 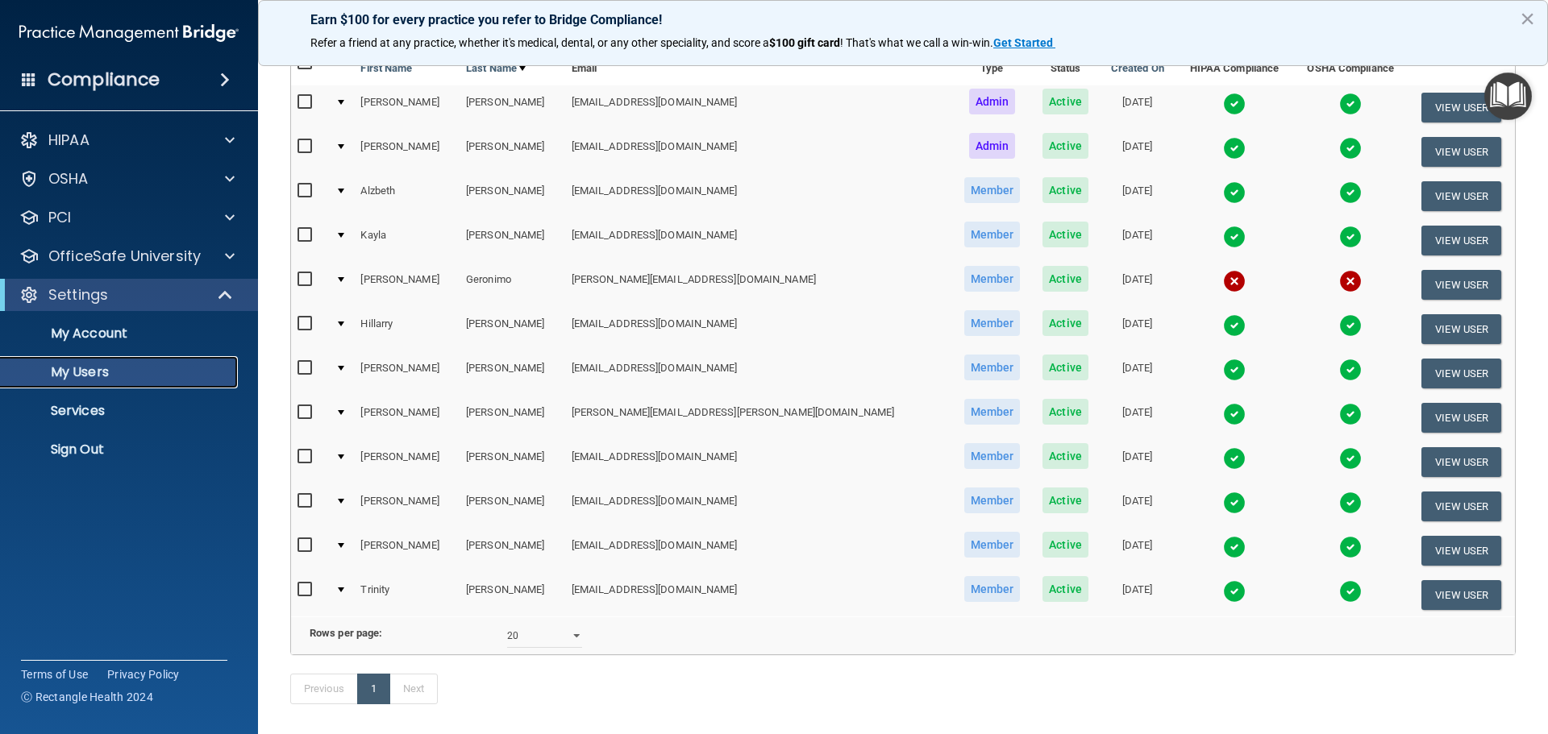 What do you see at coordinates (143, 675) in the screenshot?
I see `a: Privacy Policy` at bounding box center [143, 675].